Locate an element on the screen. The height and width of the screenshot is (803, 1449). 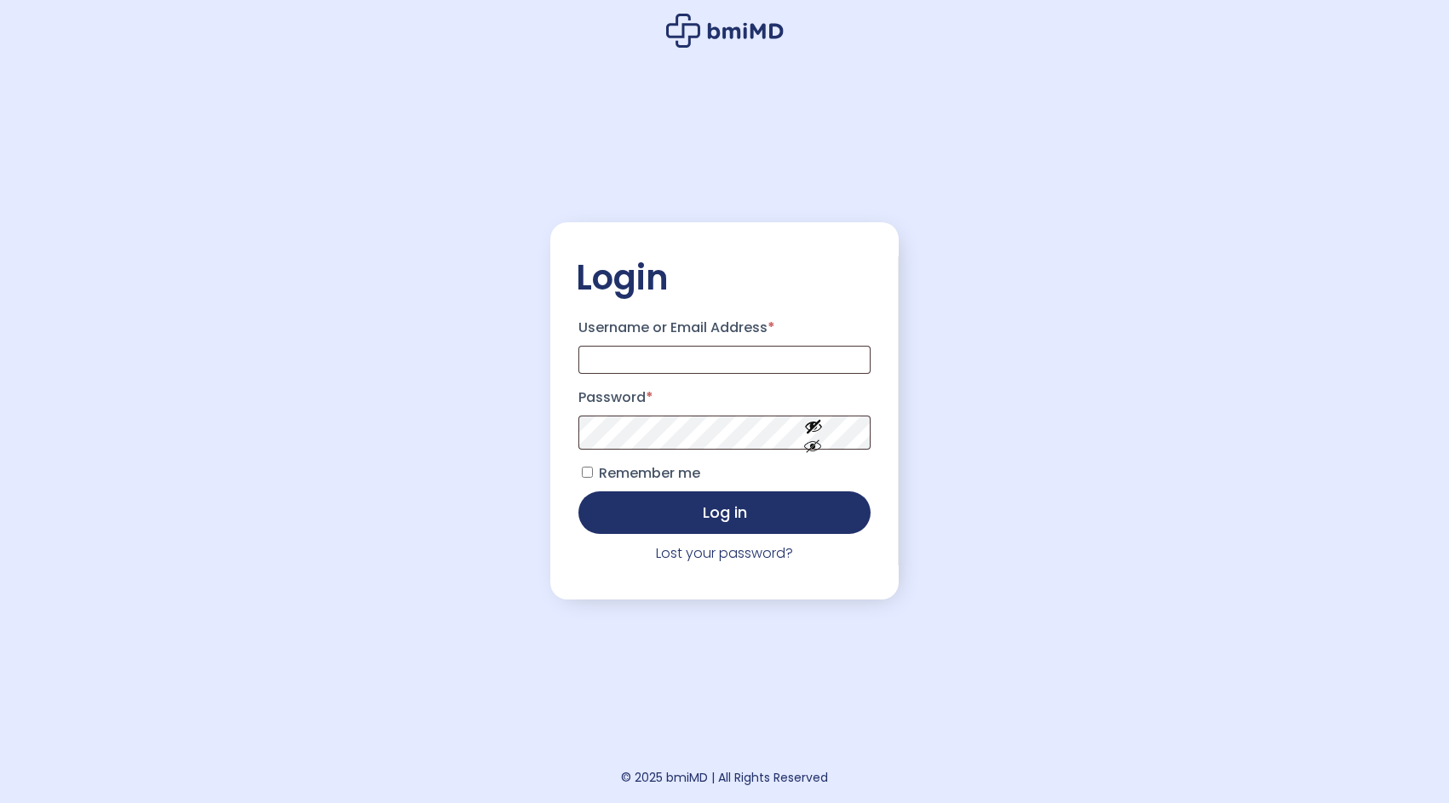
span: Remember me is located at coordinates (649, 473).